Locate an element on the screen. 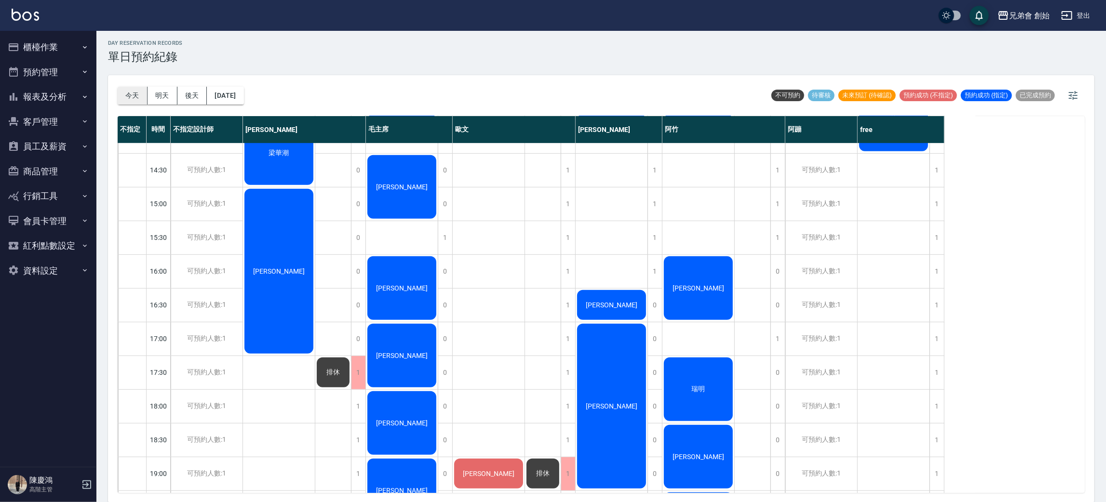 This screenshot has height=502, width=1106. img: Person is located at coordinates (17, 485).